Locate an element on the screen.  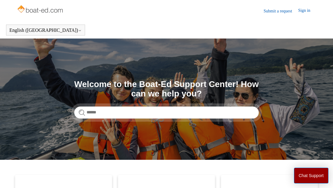
a: Submit a request is located at coordinates (281, 11).